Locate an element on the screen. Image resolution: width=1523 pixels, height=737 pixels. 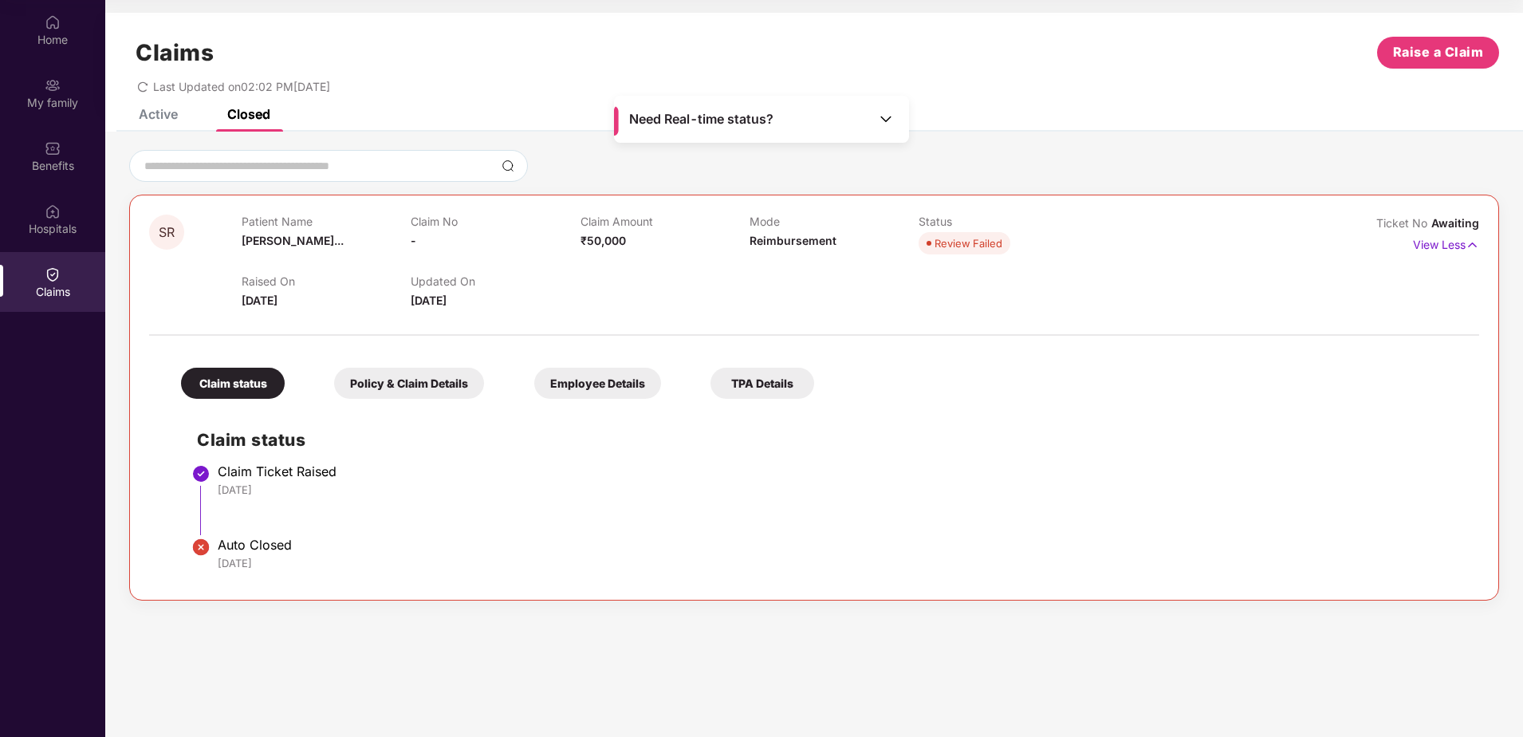
img: svg+xml;base64,PHN2ZyBpZD0iU3RlcC1Eb25lLTIweDIwIiB4bWxucz0iaHR0cDovL3d3dy53My5vcmcvMjAwMC9zdmciIH... is located at coordinates (201, 547).